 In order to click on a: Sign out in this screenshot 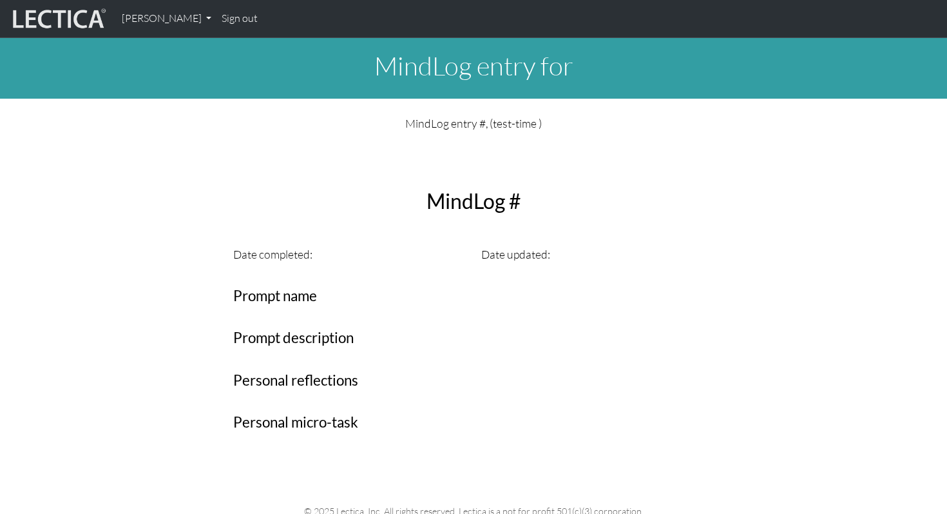, I will do `click(240, 19)`.